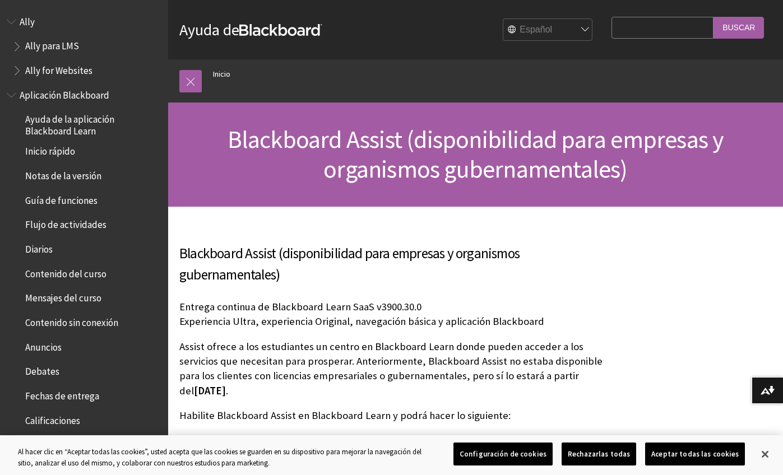 The image size is (783, 475). I want to click on nav: Book outline for Anthology Ally Help, so click(84, 46).